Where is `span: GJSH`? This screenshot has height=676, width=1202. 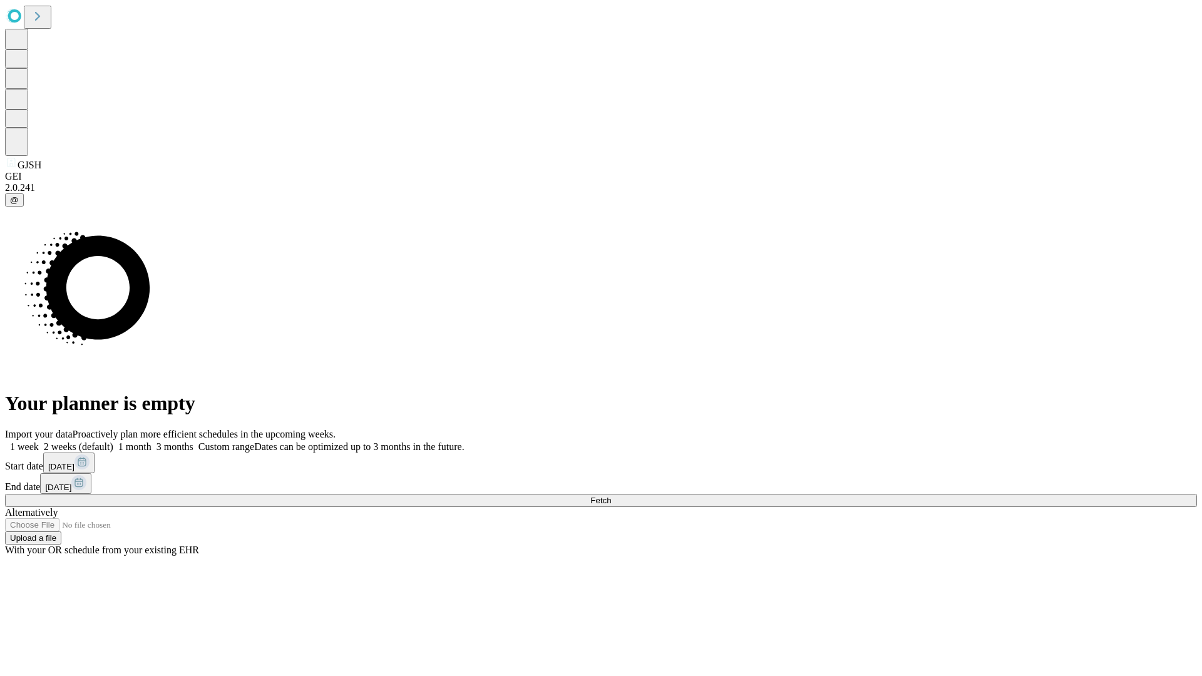
span: GJSH is located at coordinates (29, 165).